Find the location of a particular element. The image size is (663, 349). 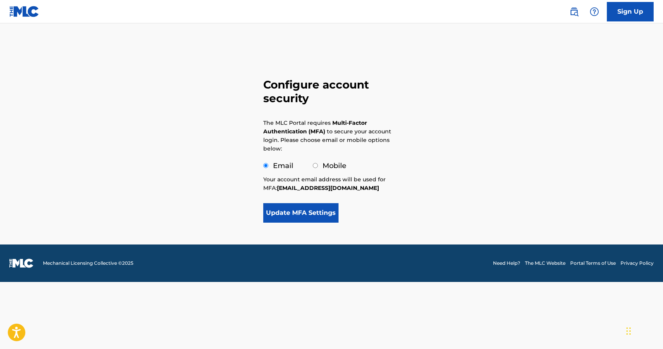

a: Public Search is located at coordinates (574, 12).